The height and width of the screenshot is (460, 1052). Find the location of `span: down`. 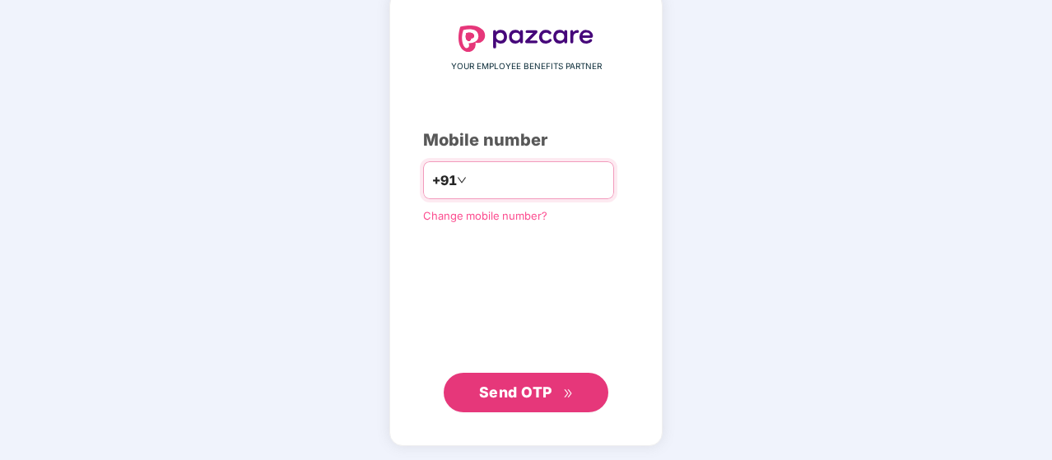

span: down is located at coordinates (462, 180).